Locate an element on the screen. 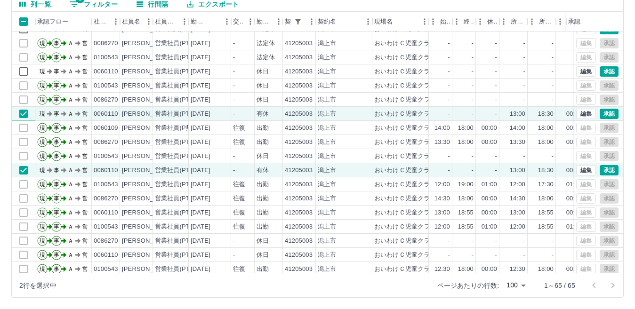 This screenshot has width=635, height=309. div: 法定休 is located at coordinates (265, 43).